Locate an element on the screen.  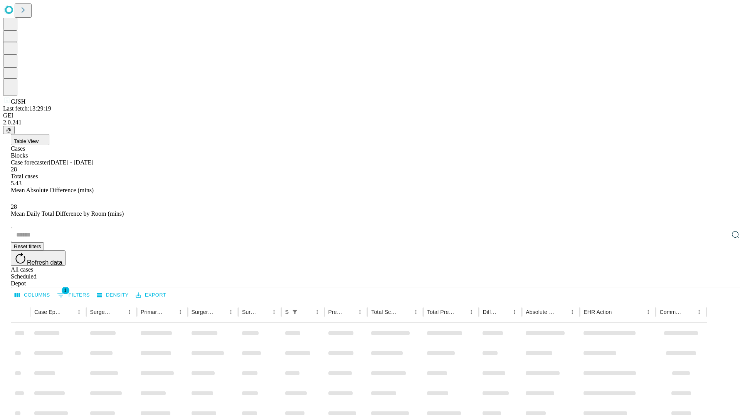
button: Select columns is located at coordinates (32, 295).